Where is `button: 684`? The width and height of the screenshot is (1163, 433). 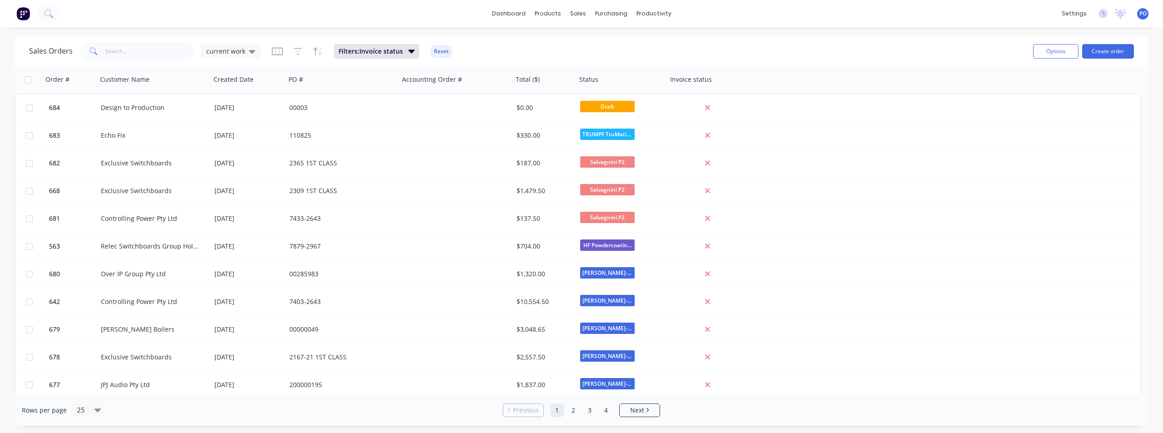 button: 684 is located at coordinates (74, 108).